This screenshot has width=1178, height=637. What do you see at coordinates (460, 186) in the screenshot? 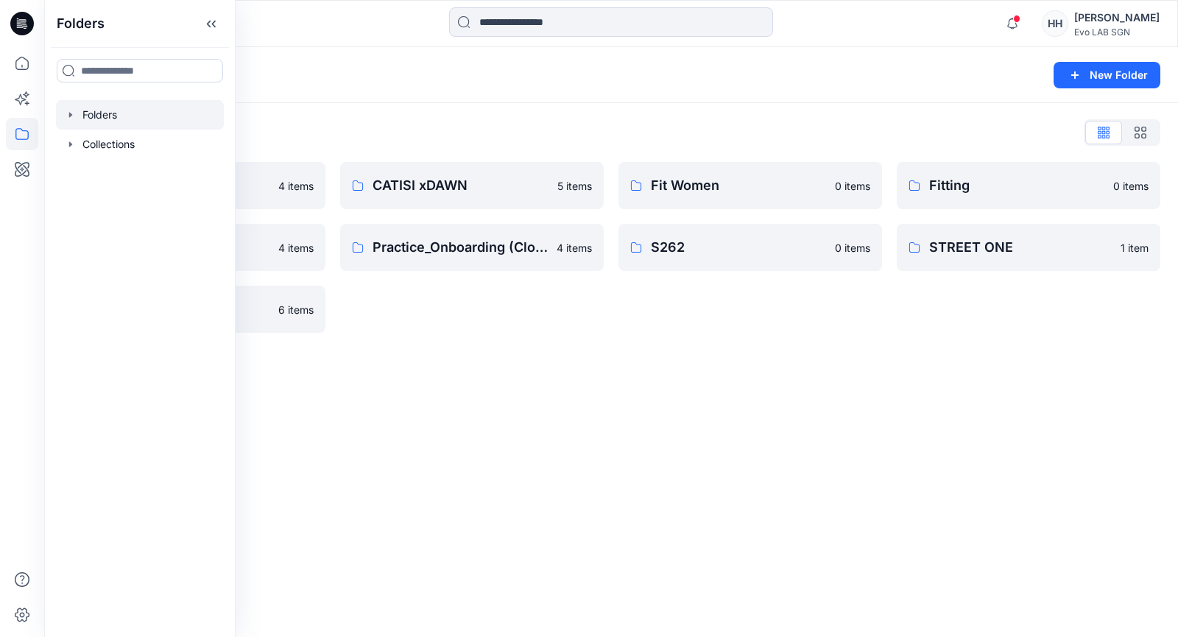
I see `p: CATISI xDAWN` at bounding box center [460, 186].